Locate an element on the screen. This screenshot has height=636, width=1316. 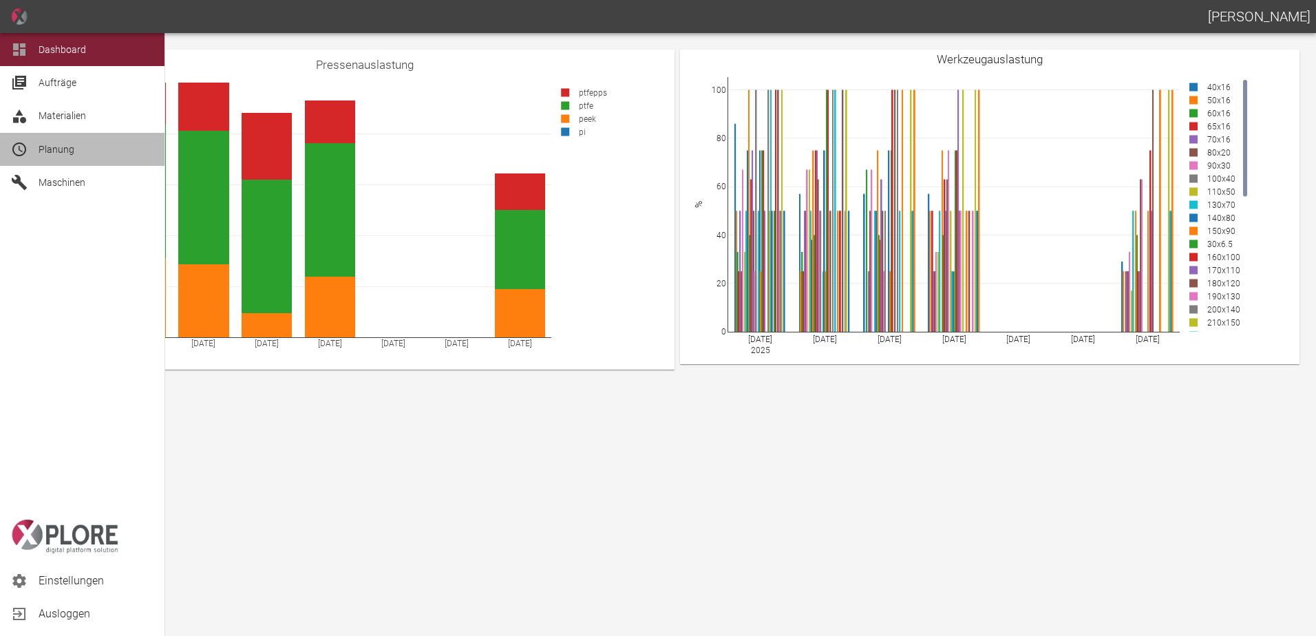
img: logo is located at coordinates (65, 536).